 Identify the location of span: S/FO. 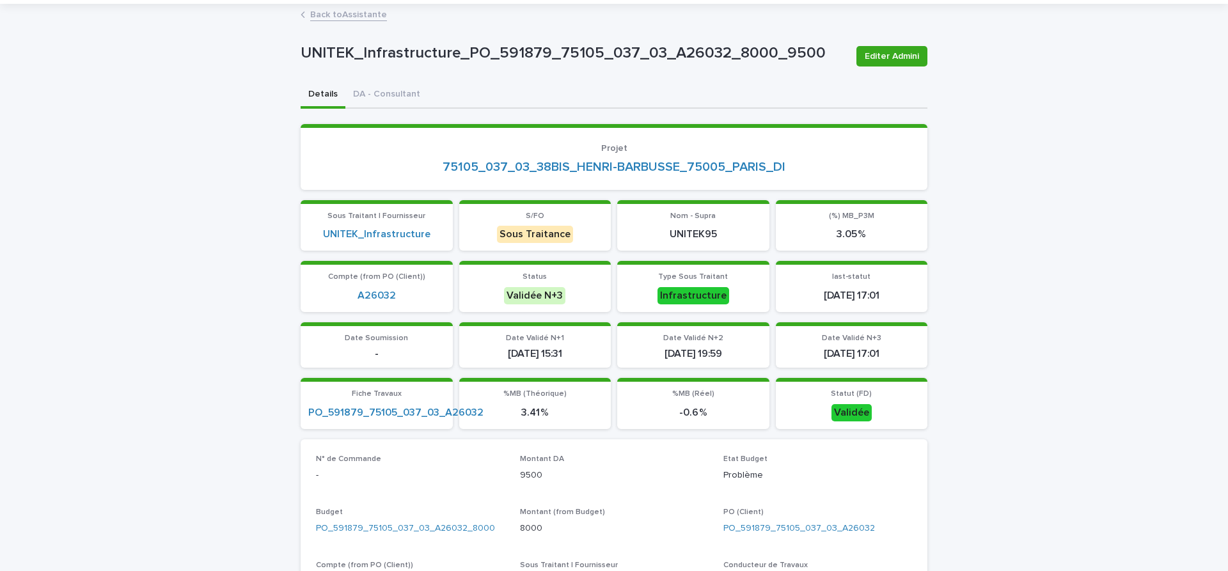
(535, 216).